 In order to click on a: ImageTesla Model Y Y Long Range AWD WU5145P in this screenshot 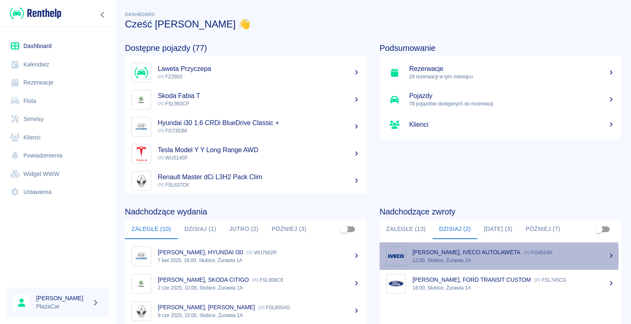, I will do `click(246, 154)`.